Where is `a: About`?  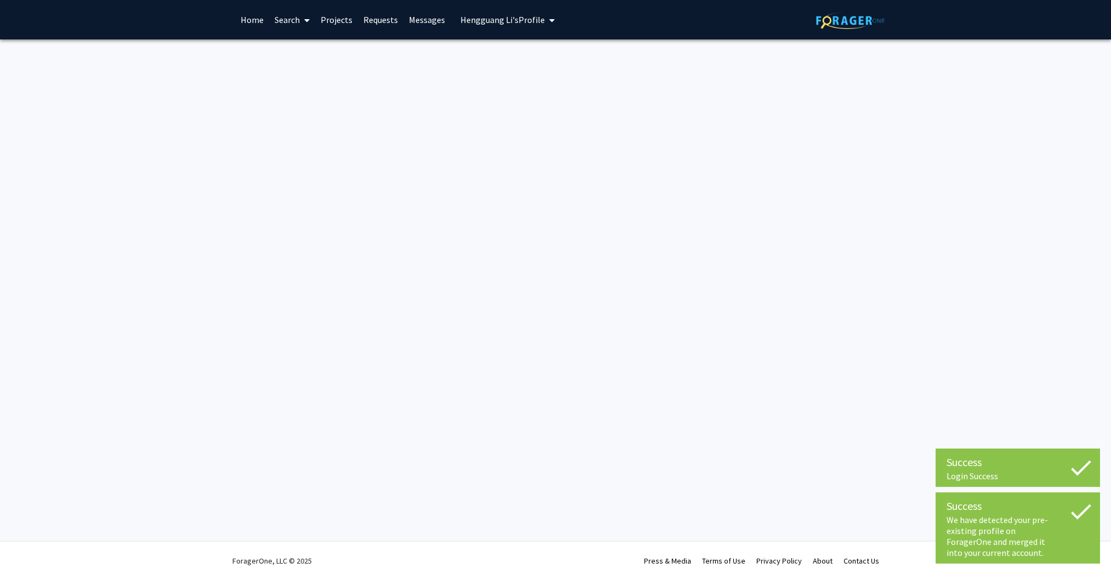
a: About is located at coordinates (822, 561).